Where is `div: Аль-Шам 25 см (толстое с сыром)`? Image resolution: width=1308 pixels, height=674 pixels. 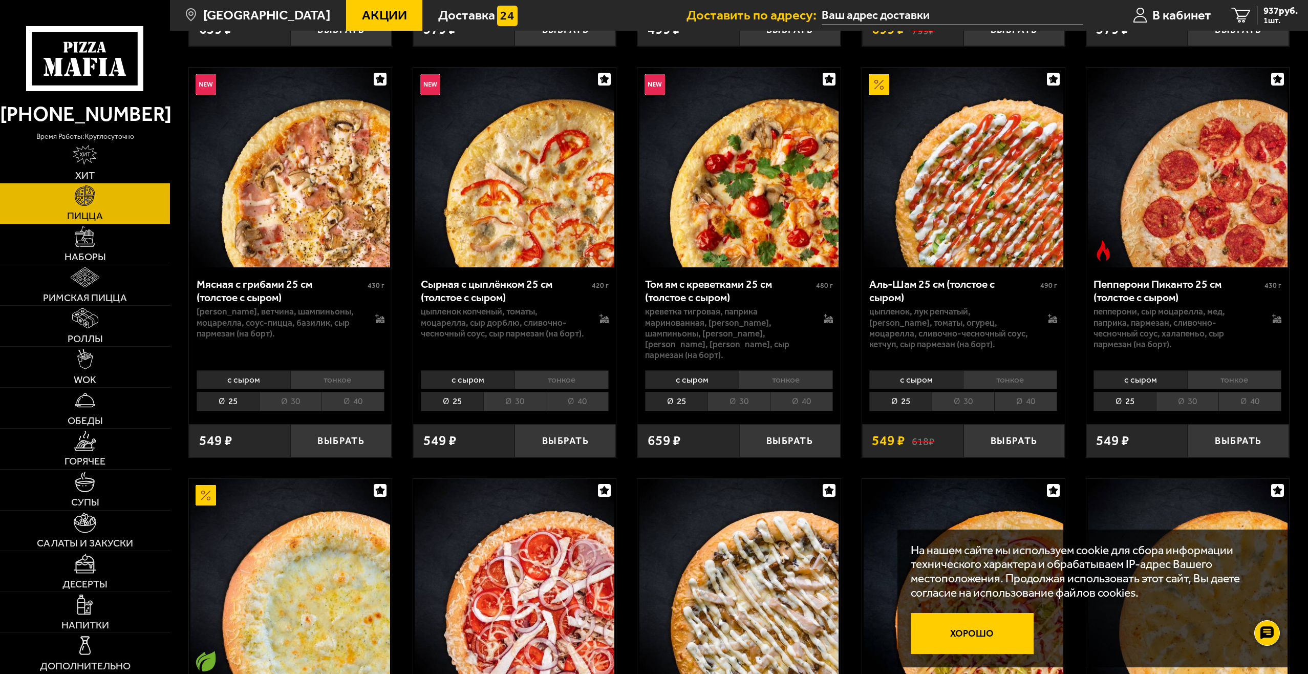 div: Аль-Шам 25 см (толстое с сыром) is located at coordinates (953, 290).